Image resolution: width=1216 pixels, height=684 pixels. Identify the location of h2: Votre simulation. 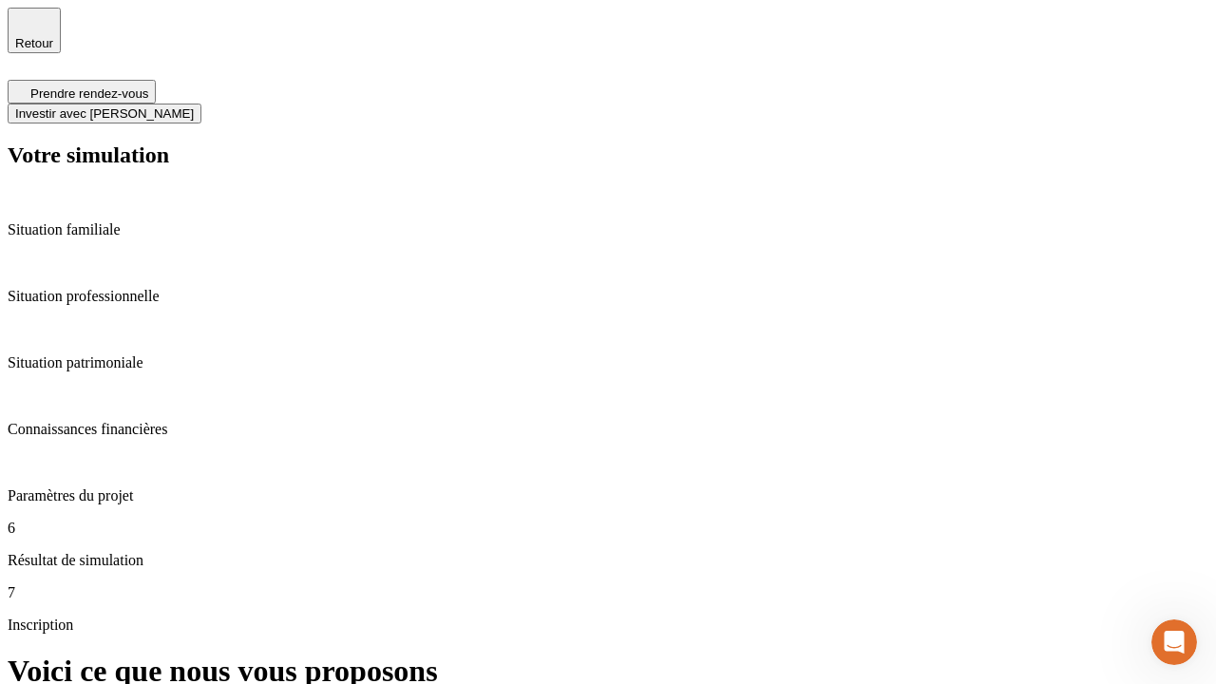
(608, 155).